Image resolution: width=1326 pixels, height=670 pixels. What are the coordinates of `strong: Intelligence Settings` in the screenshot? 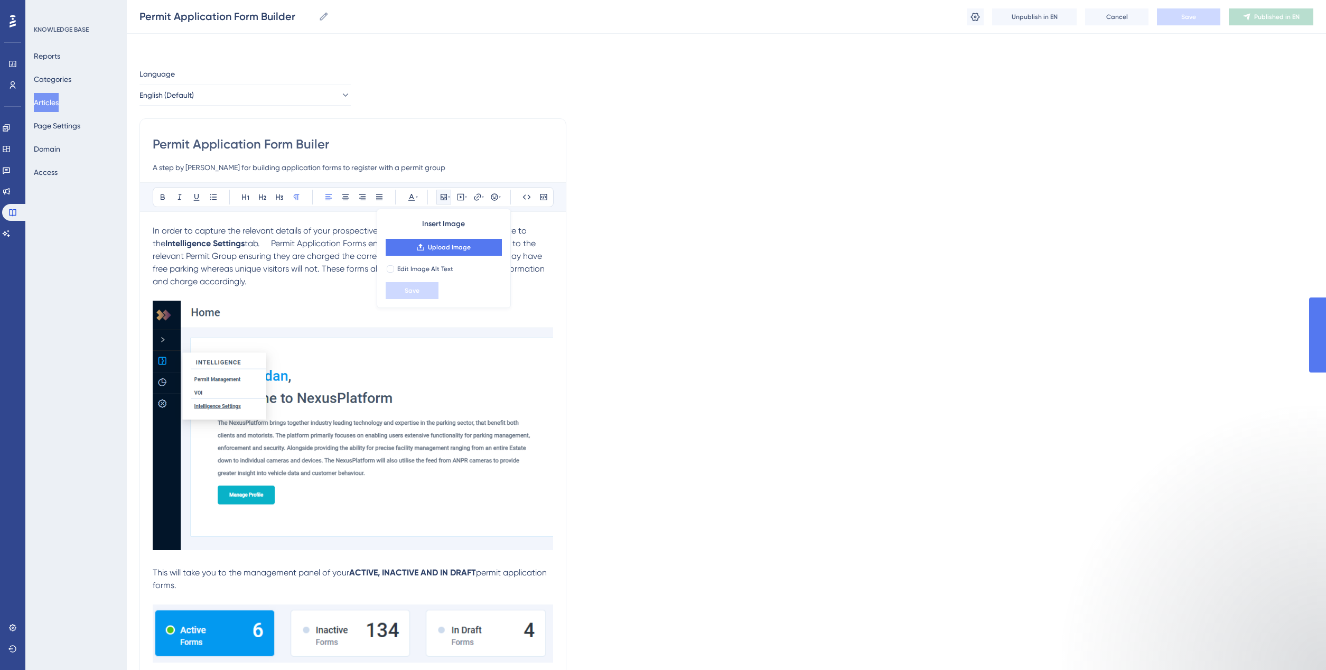 It's located at (205, 243).